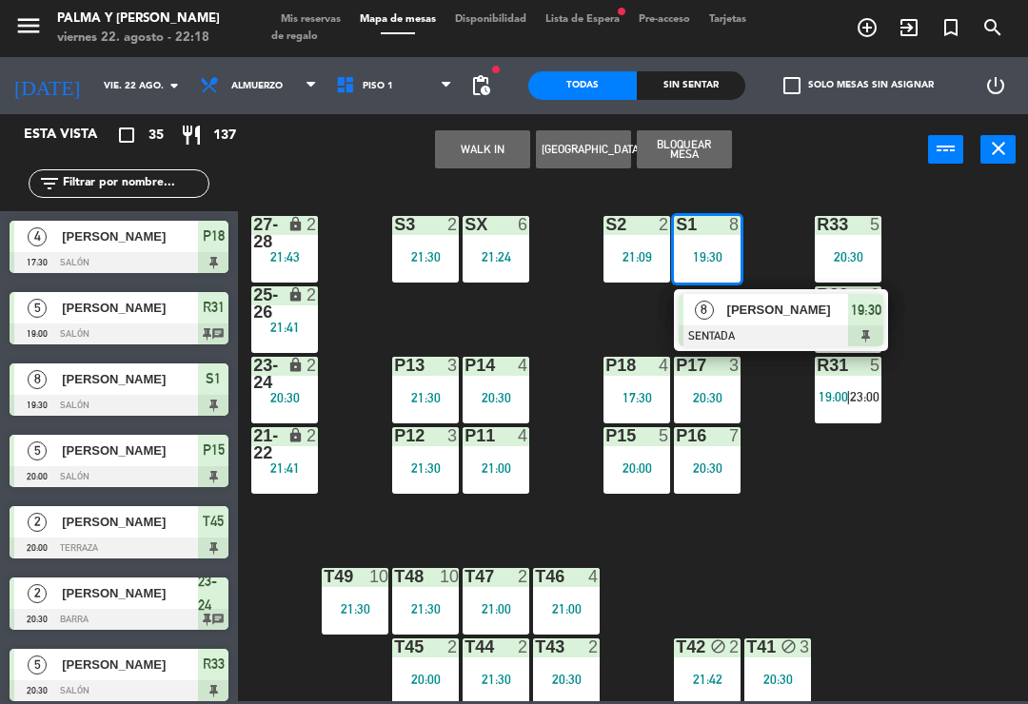  Describe the element at coordinates (997, 149) in the screenshot. I see `button: close` at that location.